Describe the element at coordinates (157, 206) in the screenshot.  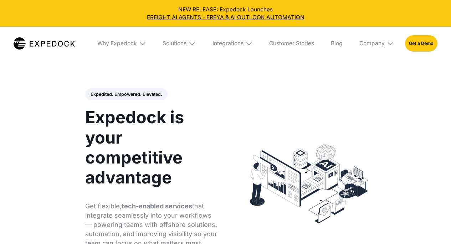
I see `strong: tech-enabled services` at that location.